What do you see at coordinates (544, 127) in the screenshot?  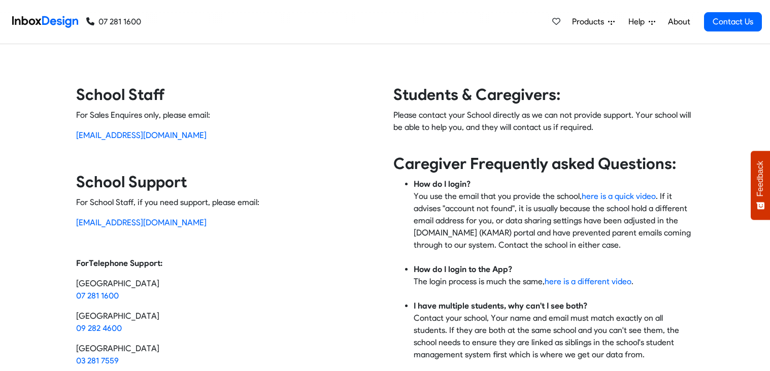 I see `p: Please contact your School directly as we can not provide support. Your school will be able to he...` at bounding box center [544, 127].